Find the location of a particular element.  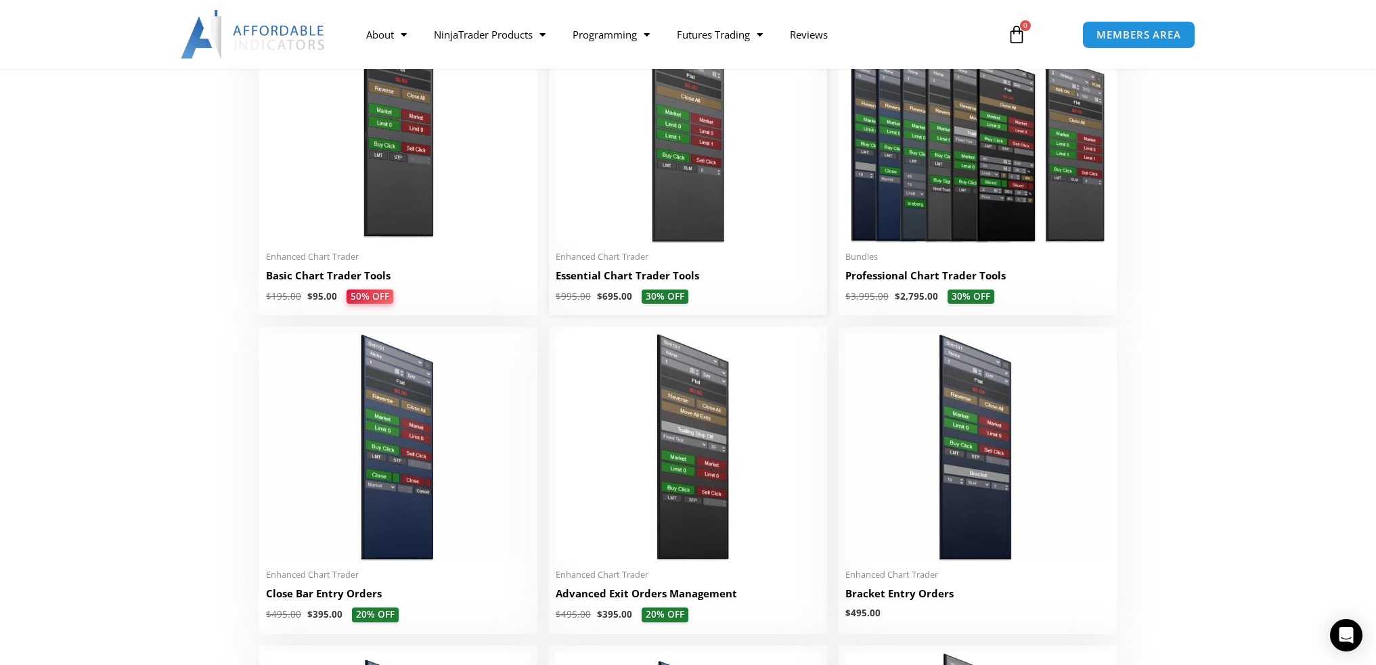

a: NinjaTrader Products is located at coordinates (489, 35).